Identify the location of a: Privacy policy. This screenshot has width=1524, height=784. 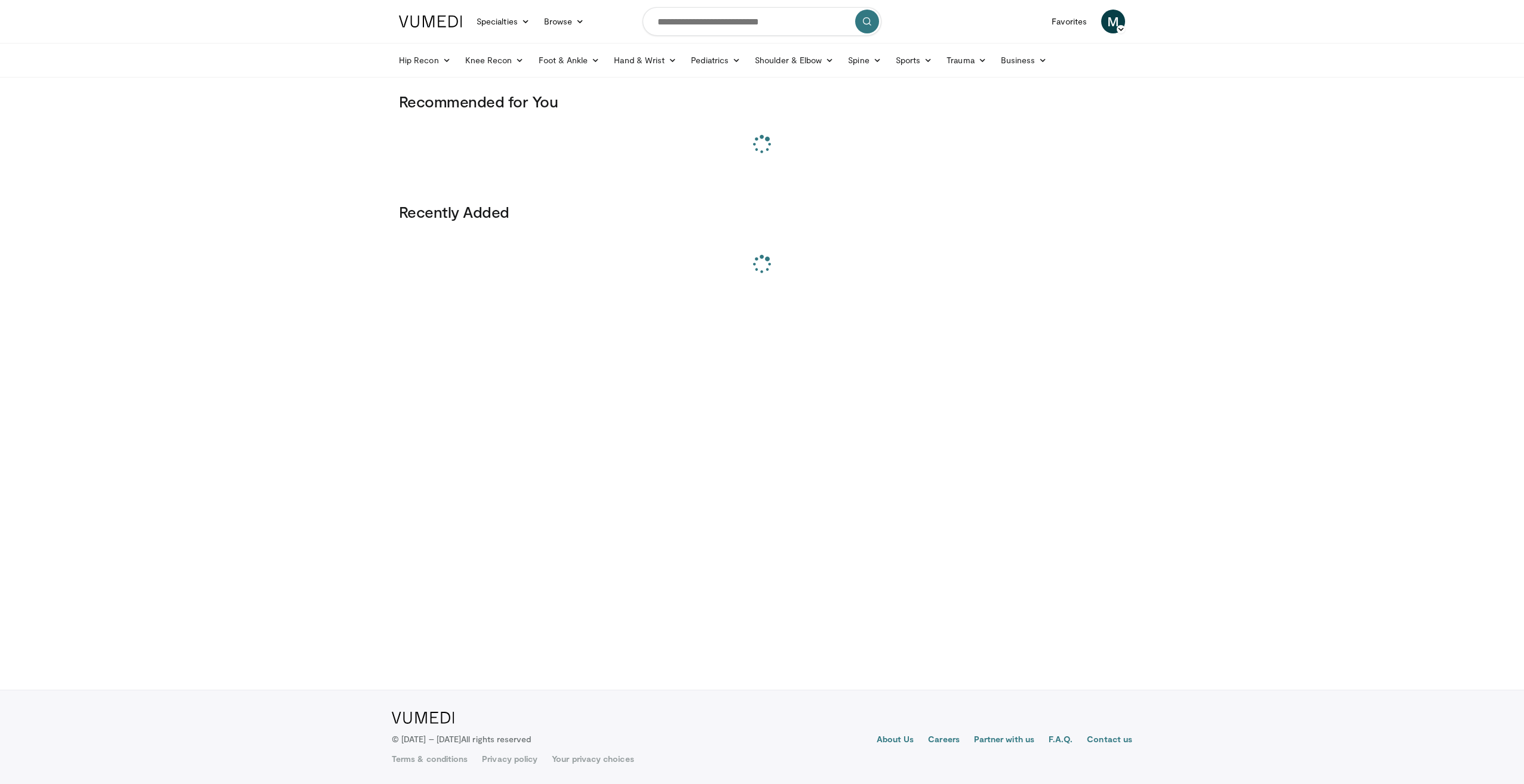
(509, 759).